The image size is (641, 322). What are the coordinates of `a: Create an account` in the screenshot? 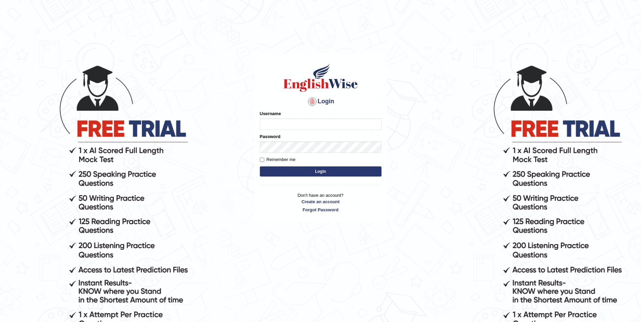 It's located at (320, 202).